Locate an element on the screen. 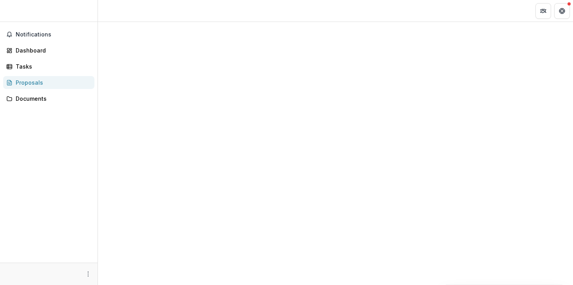 The height and width of the screenshot is (285, 573). button: Notifications is located at coordinates (49, 34).